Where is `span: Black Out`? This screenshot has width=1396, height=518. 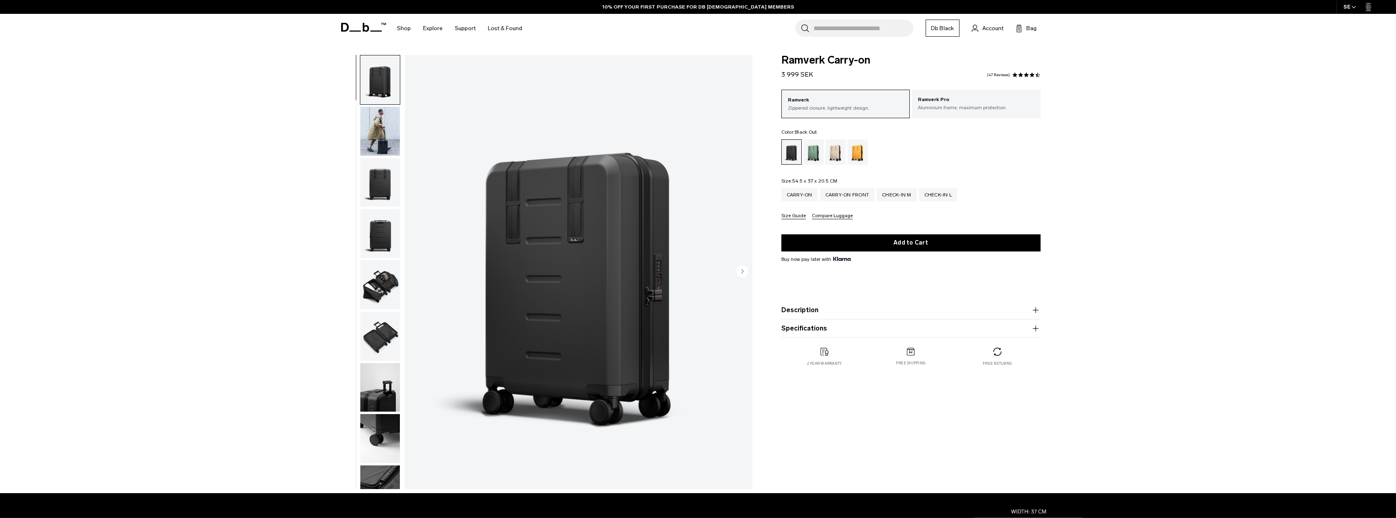 span: Black Out is located at coordinates (806, 132).